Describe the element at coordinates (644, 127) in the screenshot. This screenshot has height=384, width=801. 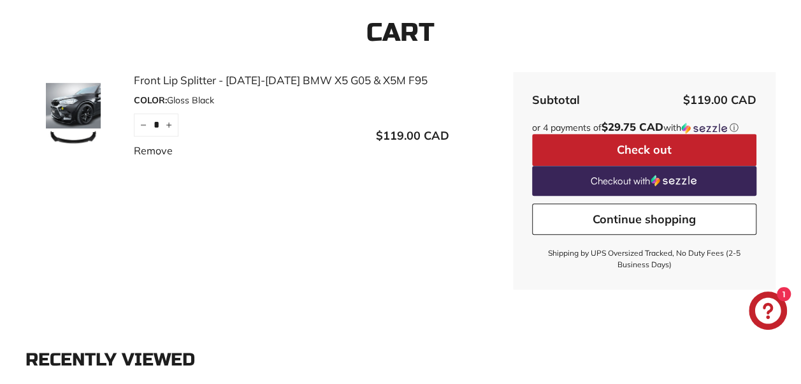
I see `div: or 4 payments of$29.75 CADwithSezzle Click to learn more about Sezzle` at that location.